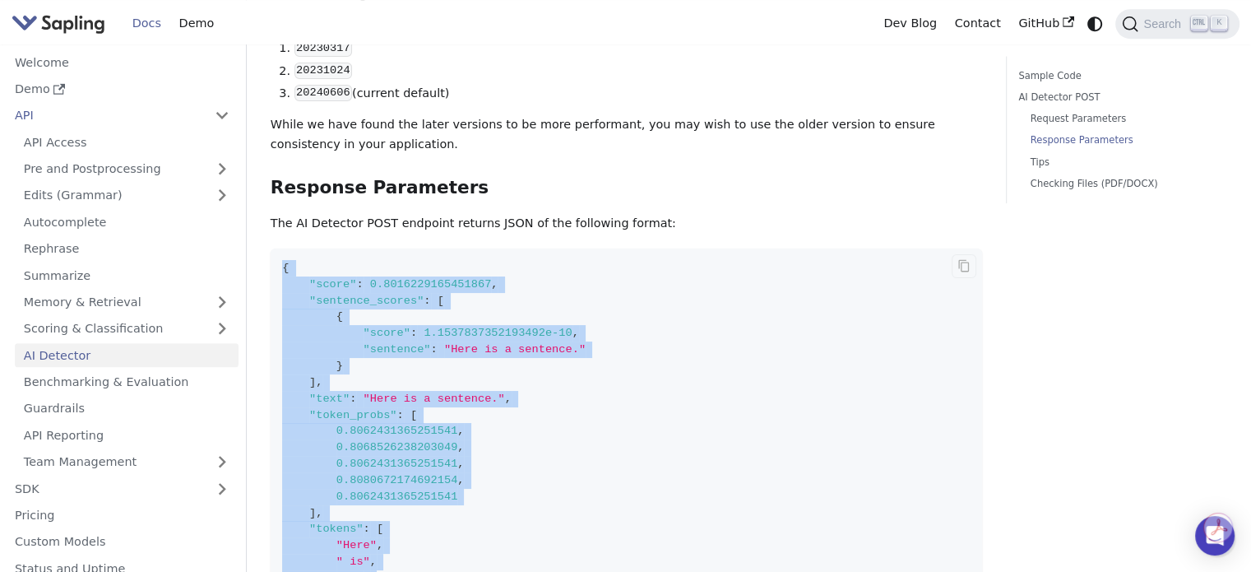  What do you see at coordinates (127, 302) in the screenshot?
I see `a: Memory & Retrieval` at bounding box center [127, 302].